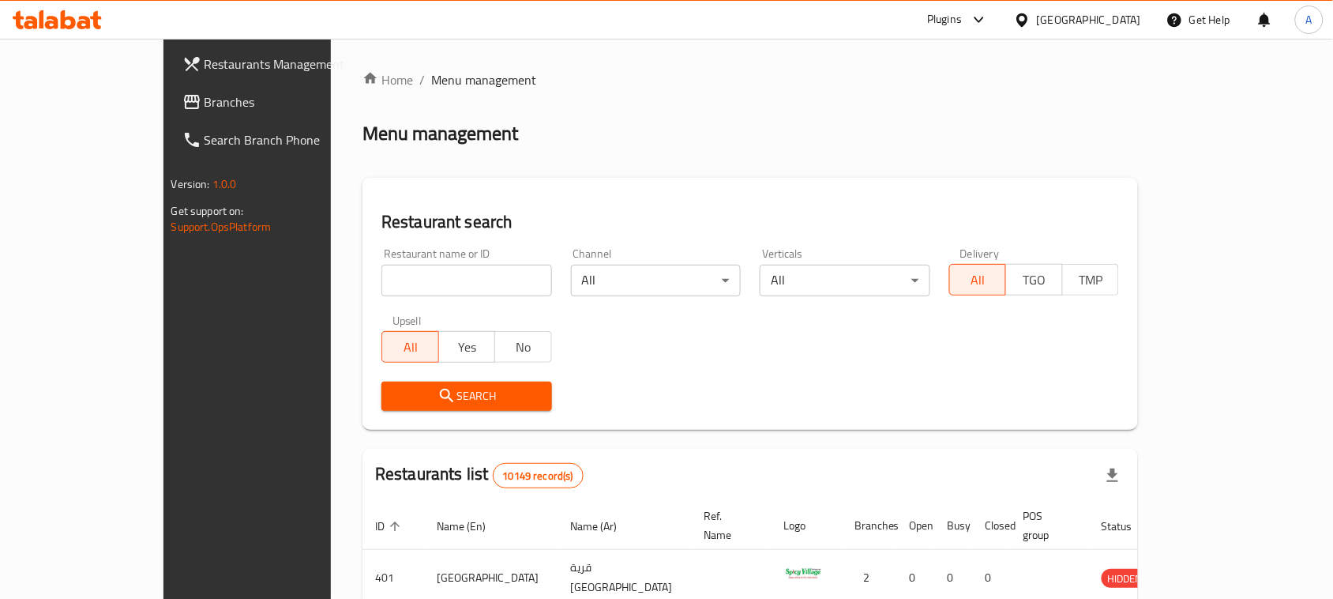  I want to click on button: No, so click(523, 347).